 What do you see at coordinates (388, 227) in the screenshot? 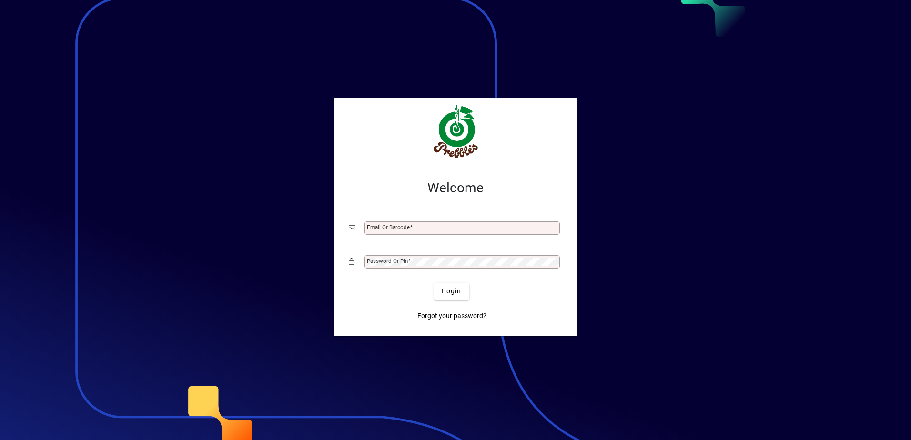
I see `mat-label: Email or Barcode` at bounding box center [388, 227].